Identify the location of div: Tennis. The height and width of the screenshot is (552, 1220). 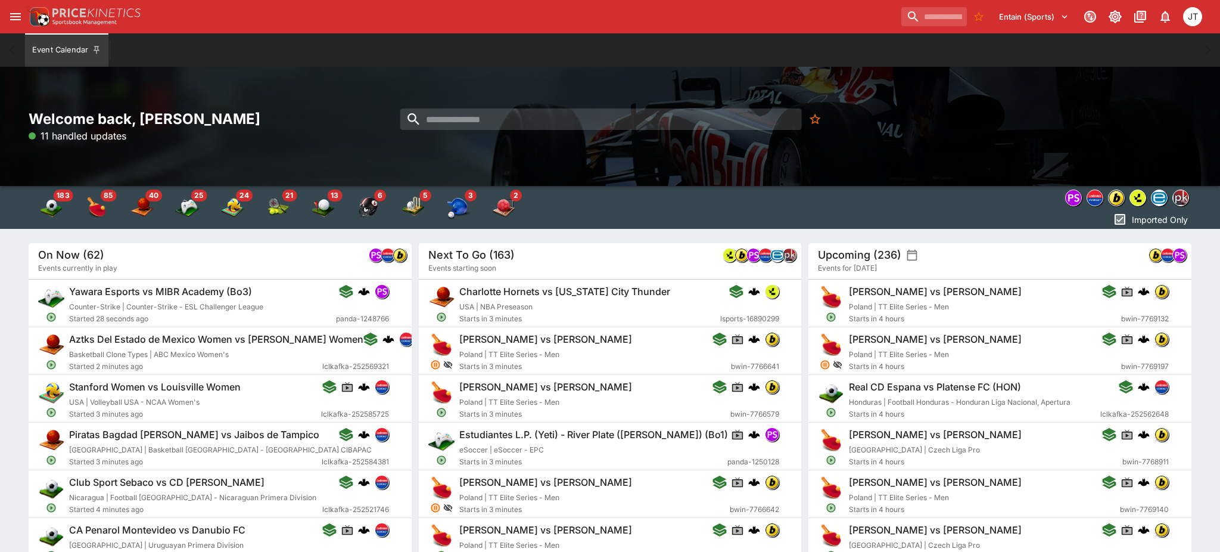
(278, 207).